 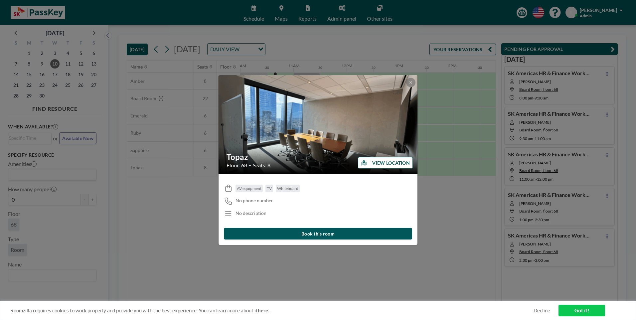 I want to click on h2: Topaz, so click(x=318, y=157).